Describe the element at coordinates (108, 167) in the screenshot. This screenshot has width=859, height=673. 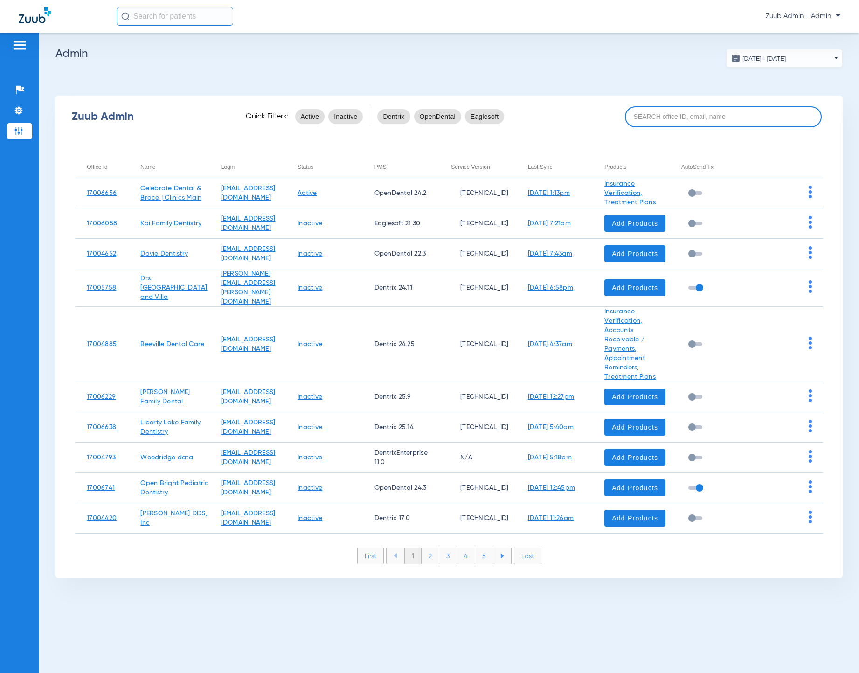
I see `div: Office Id` at that location.